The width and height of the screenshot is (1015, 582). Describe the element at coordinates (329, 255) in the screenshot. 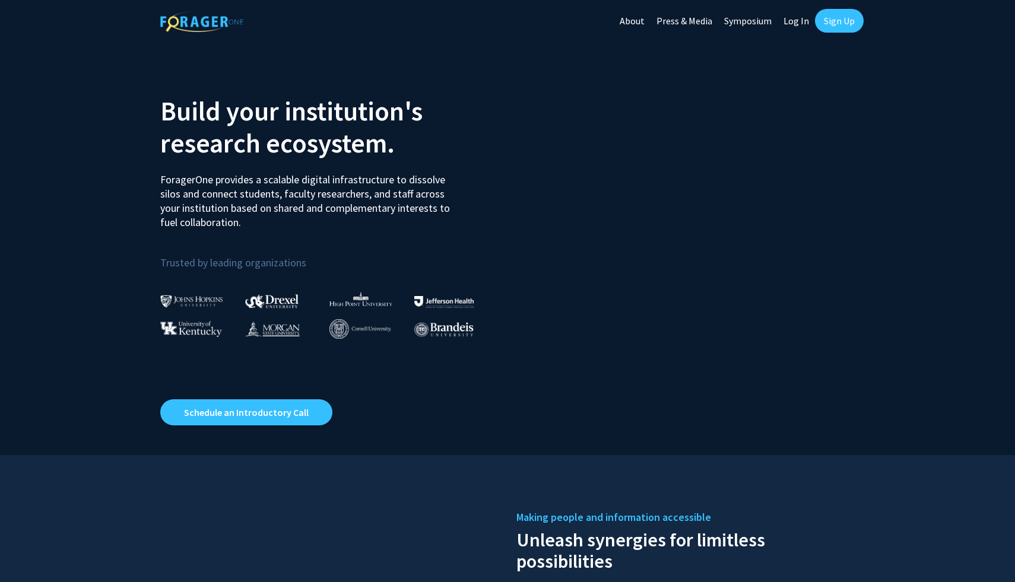

I see `p: Trusted by leading organizations` at that location.